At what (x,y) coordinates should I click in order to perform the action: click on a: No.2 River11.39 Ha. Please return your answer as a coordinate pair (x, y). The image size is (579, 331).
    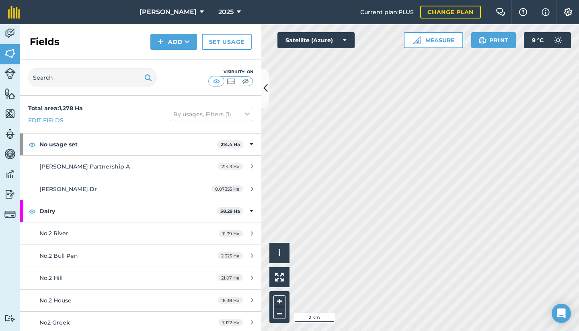
    Looking at the image, I should click on (141, 233).